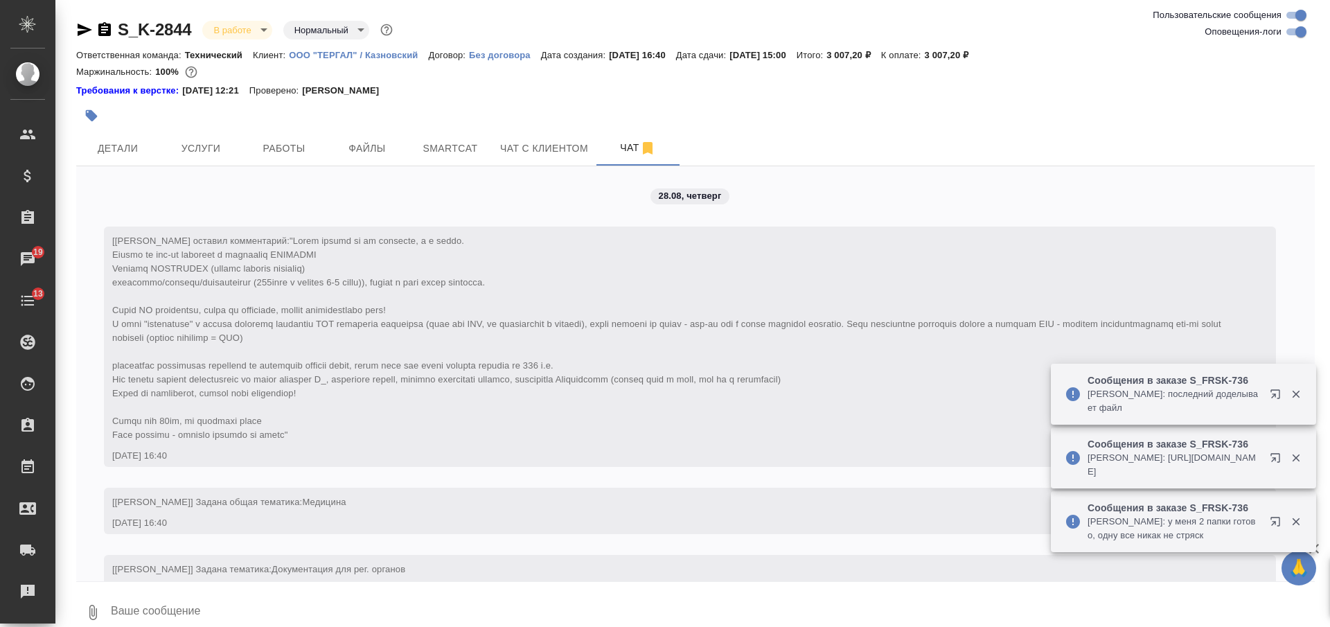 Image resolution: width=1330 pixels, height=627 pixels. Describe the element at coordinates (105, 30) in the screenshot. I see `button: Скопировать ссылку` at that location.